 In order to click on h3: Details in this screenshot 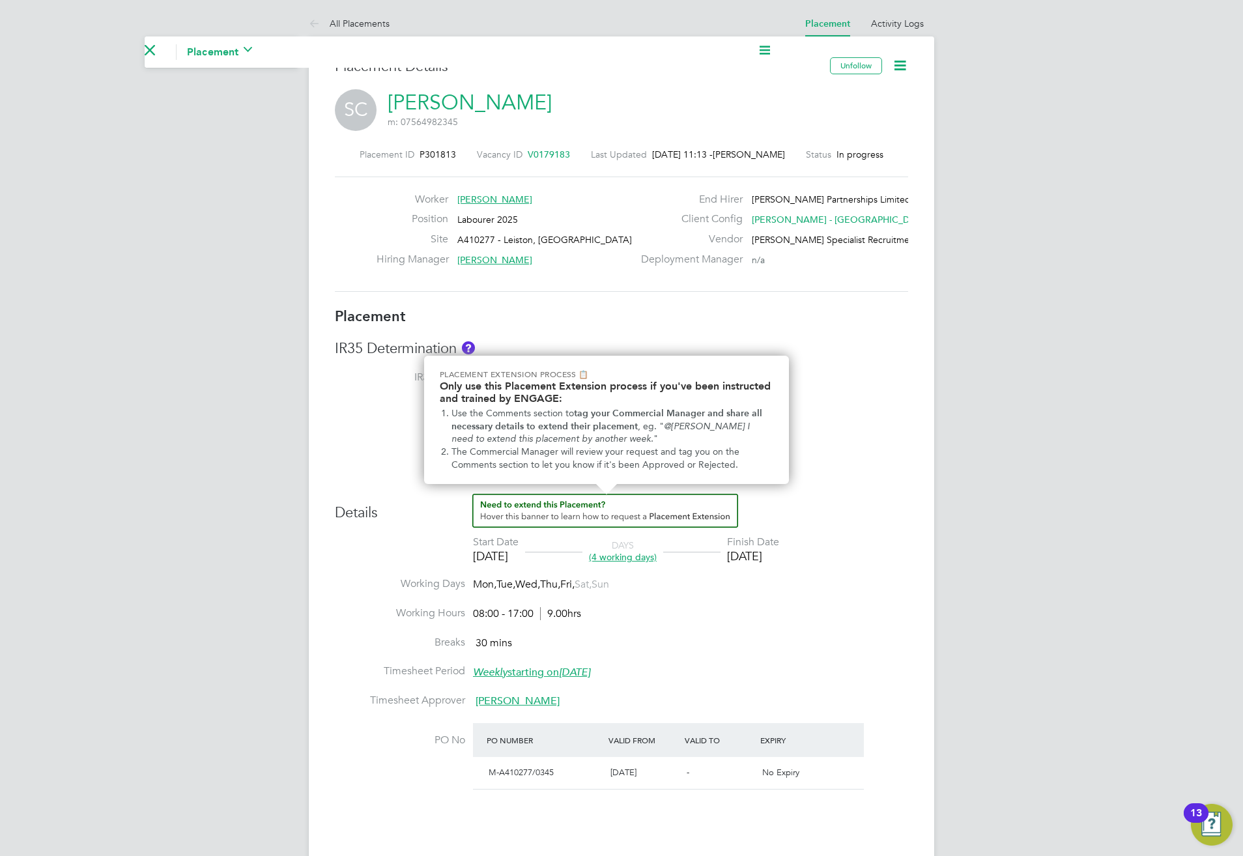, I will do `click(621, 508)`.